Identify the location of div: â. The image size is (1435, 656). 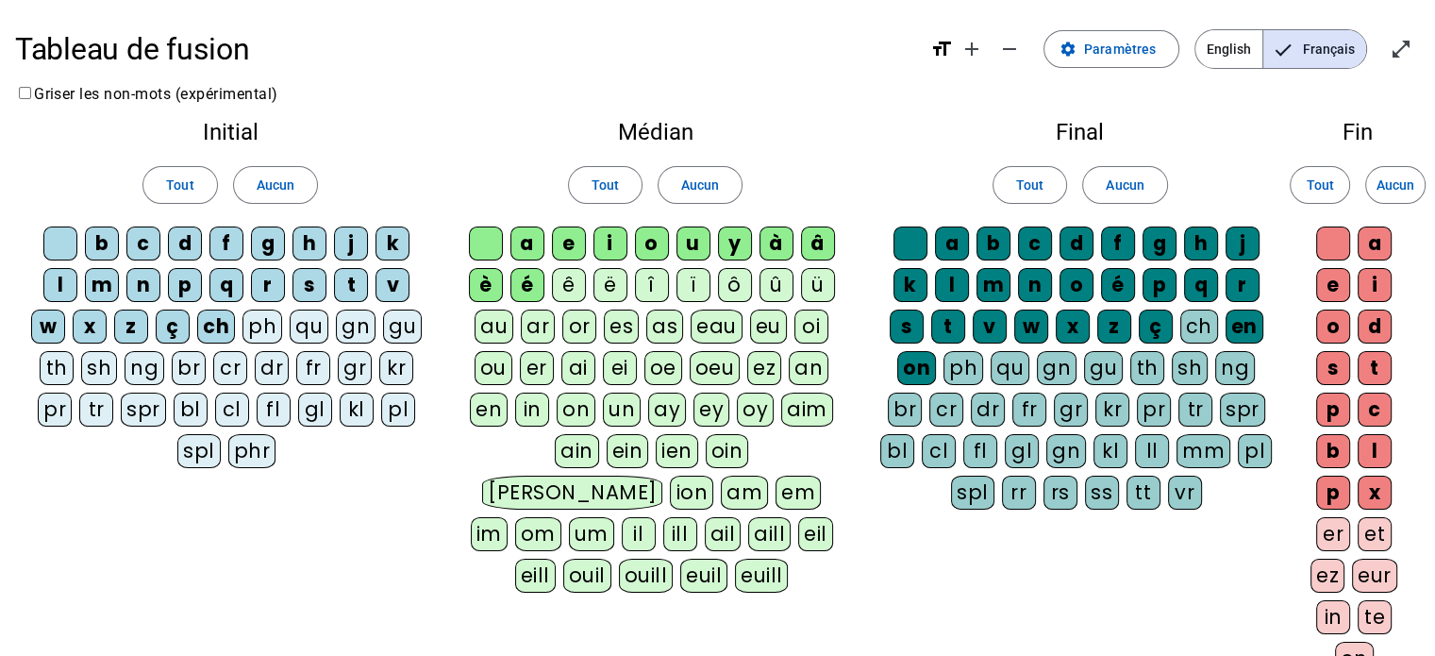
(818, 243).